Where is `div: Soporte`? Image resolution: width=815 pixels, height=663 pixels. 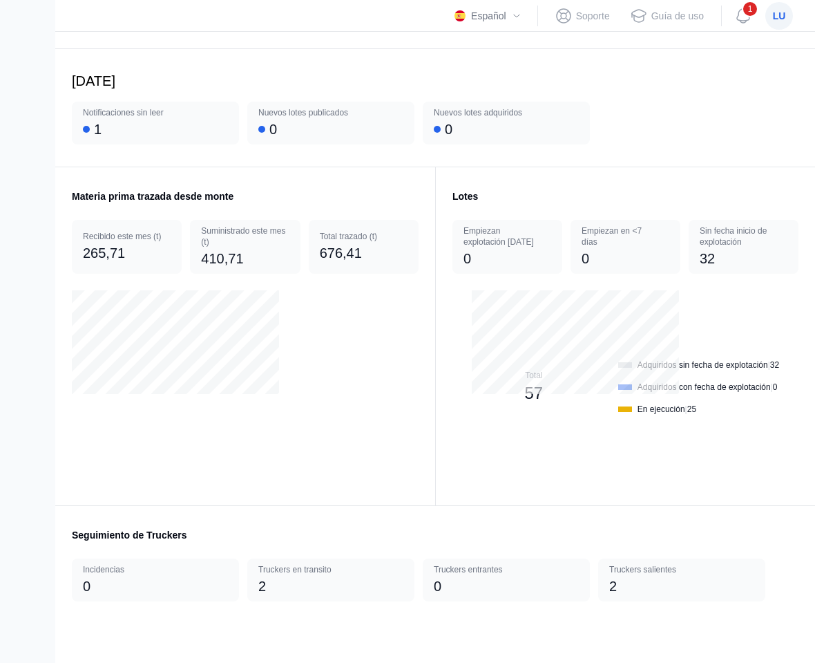
div: Soporte is located at coordinates (593, 16).